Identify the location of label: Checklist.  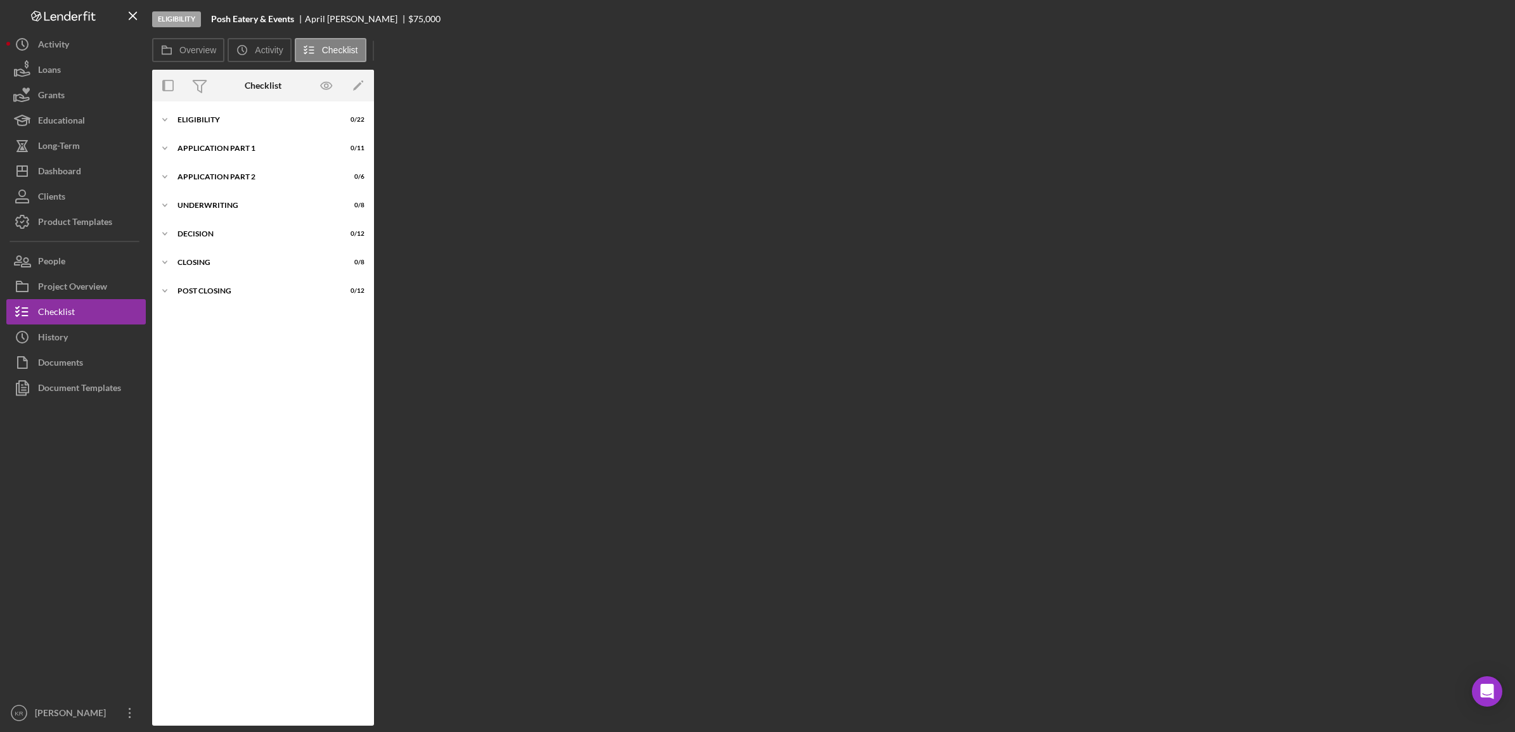
(340, 50).